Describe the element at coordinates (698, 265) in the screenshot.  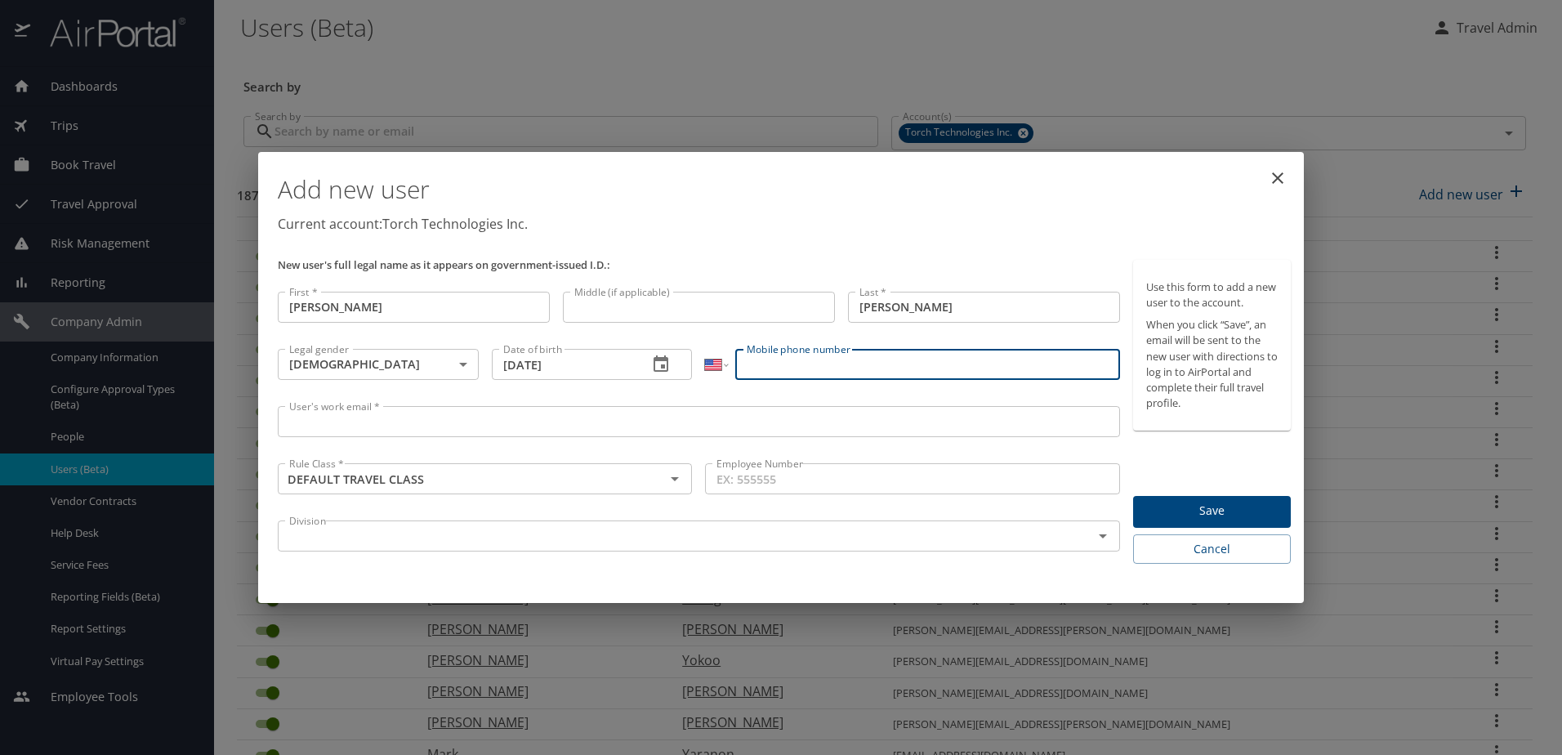
I see `p: New user's full legal name as it appears on government-issued I.D.:` at that location.